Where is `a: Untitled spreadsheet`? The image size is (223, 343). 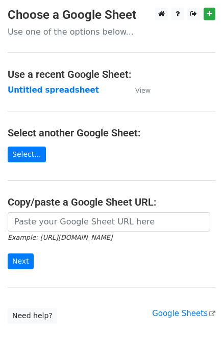
a: Untitled spreadsheet is located at coordinates (53, 90).